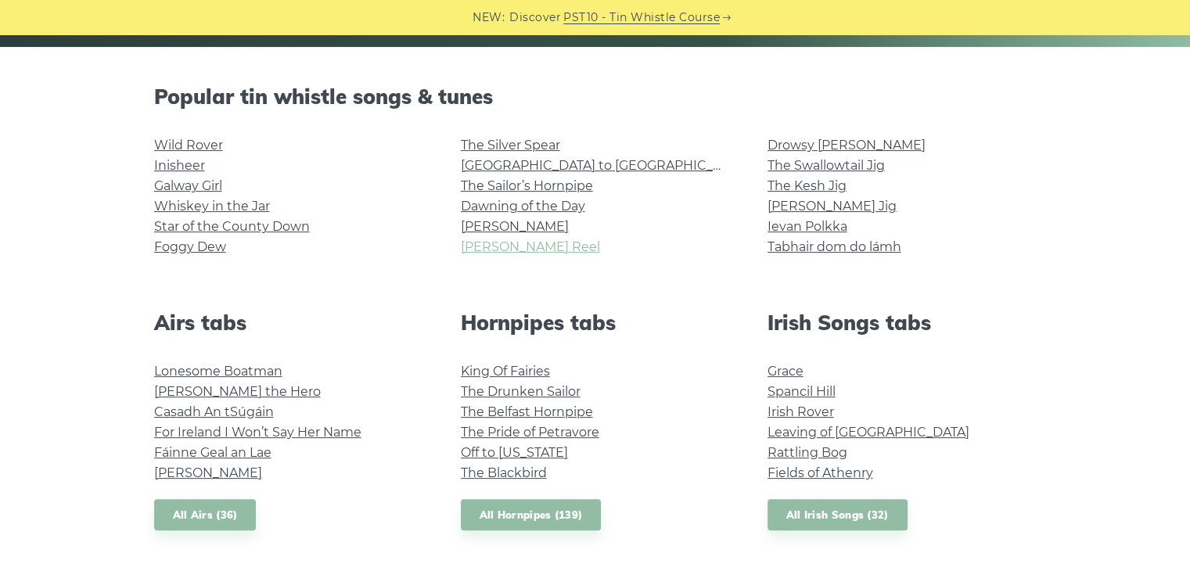 The height and width of the screenshot is (571, 1190). Describe the element at coordinates (214, 411) in the screenshot. I see `a: Casadh An tSúgáin` at that location.